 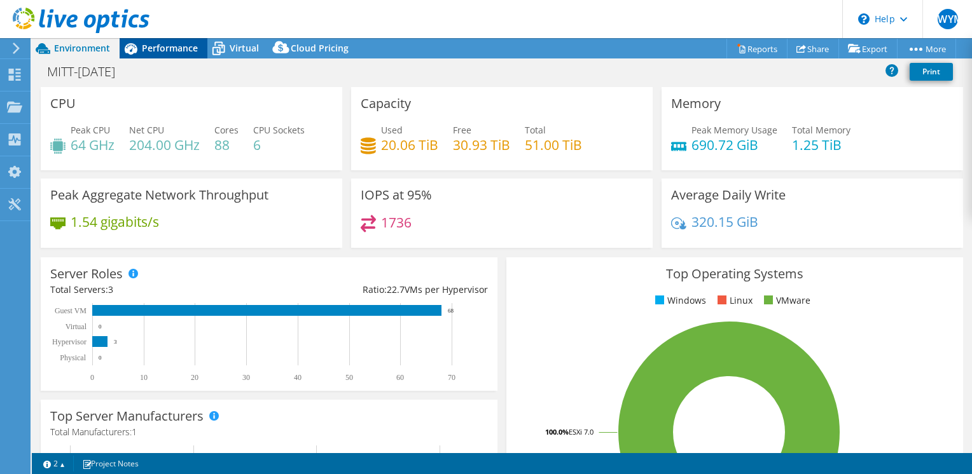 I want to click on span: Net CPU, so click(x=146, y=130).